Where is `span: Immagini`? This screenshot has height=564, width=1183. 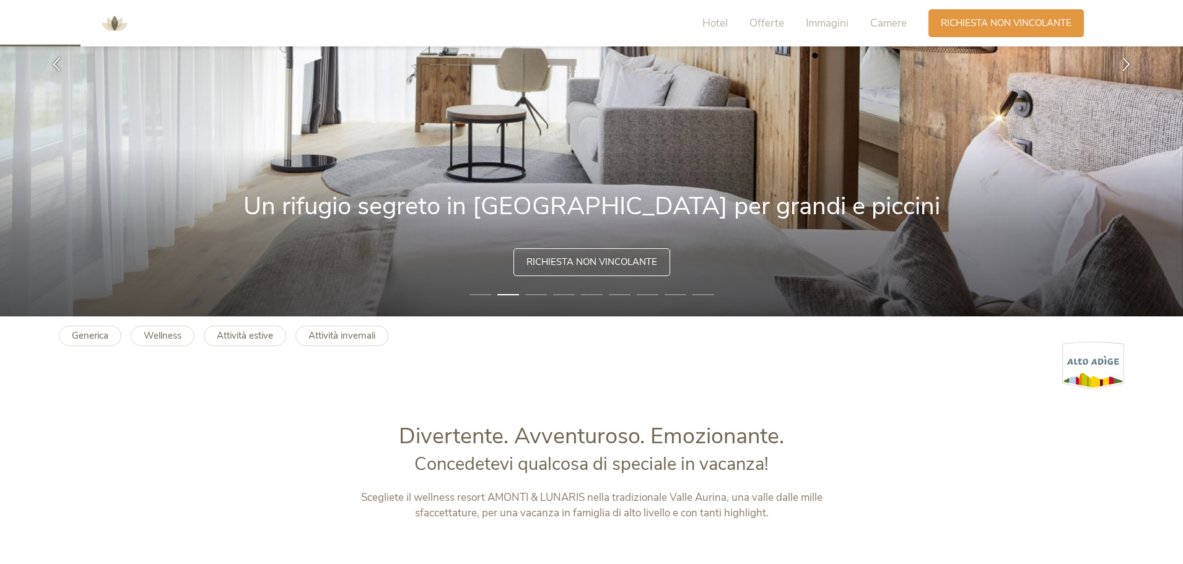
span: Immagini is located at coordinates (827, 23).